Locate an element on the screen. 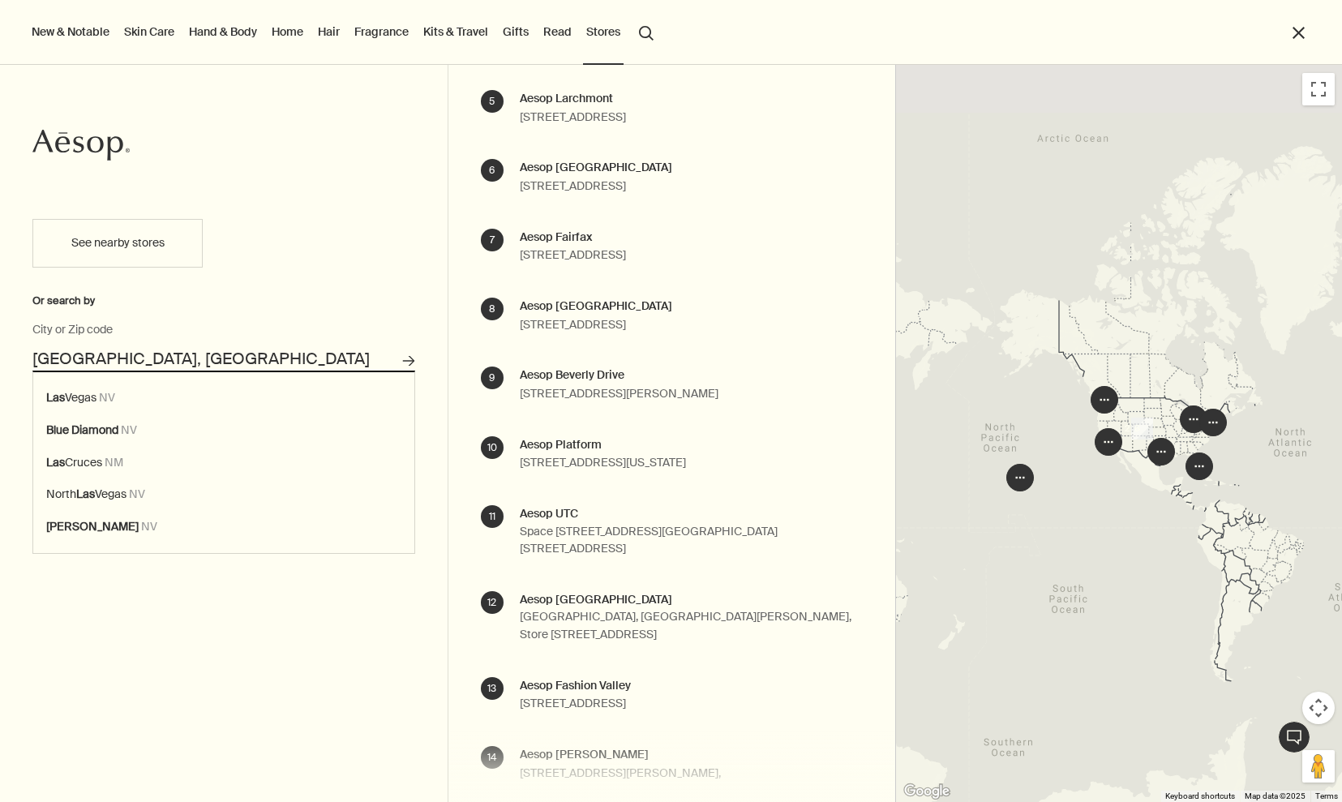  div: 9 is located at coordinates (492, 378).